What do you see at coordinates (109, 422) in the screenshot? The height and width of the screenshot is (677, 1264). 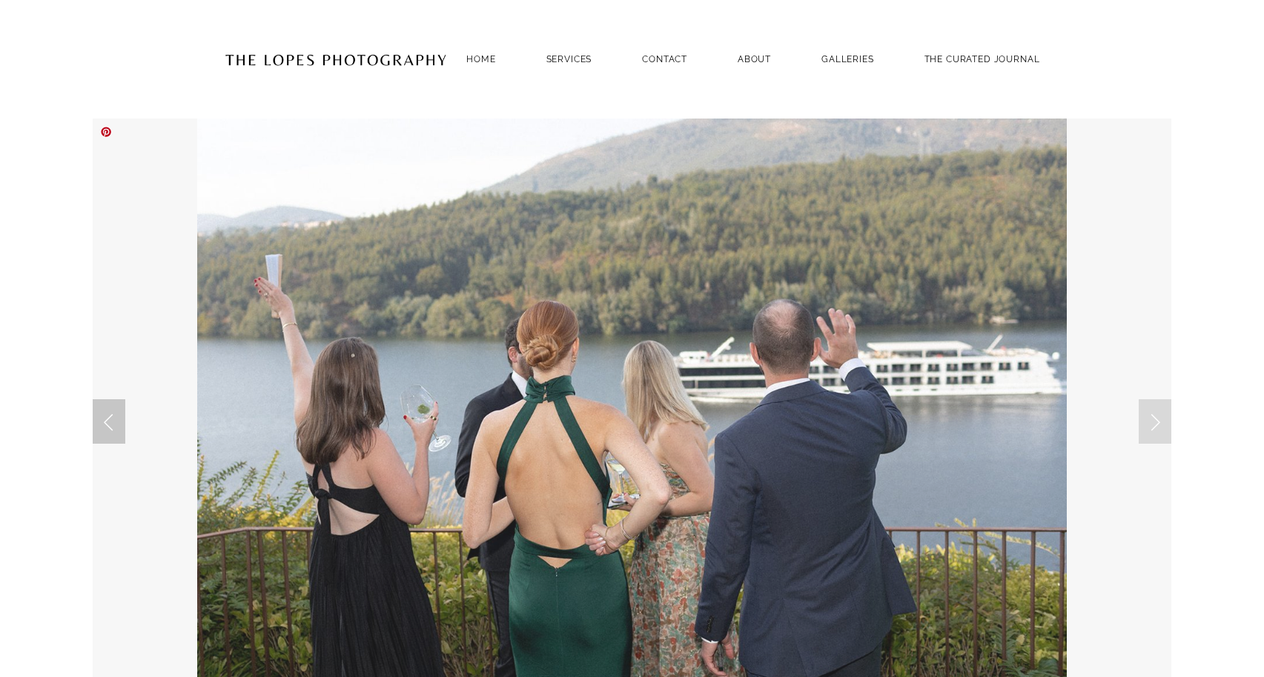 I see `a: Previous Slide` at bounding box center [109, 422].